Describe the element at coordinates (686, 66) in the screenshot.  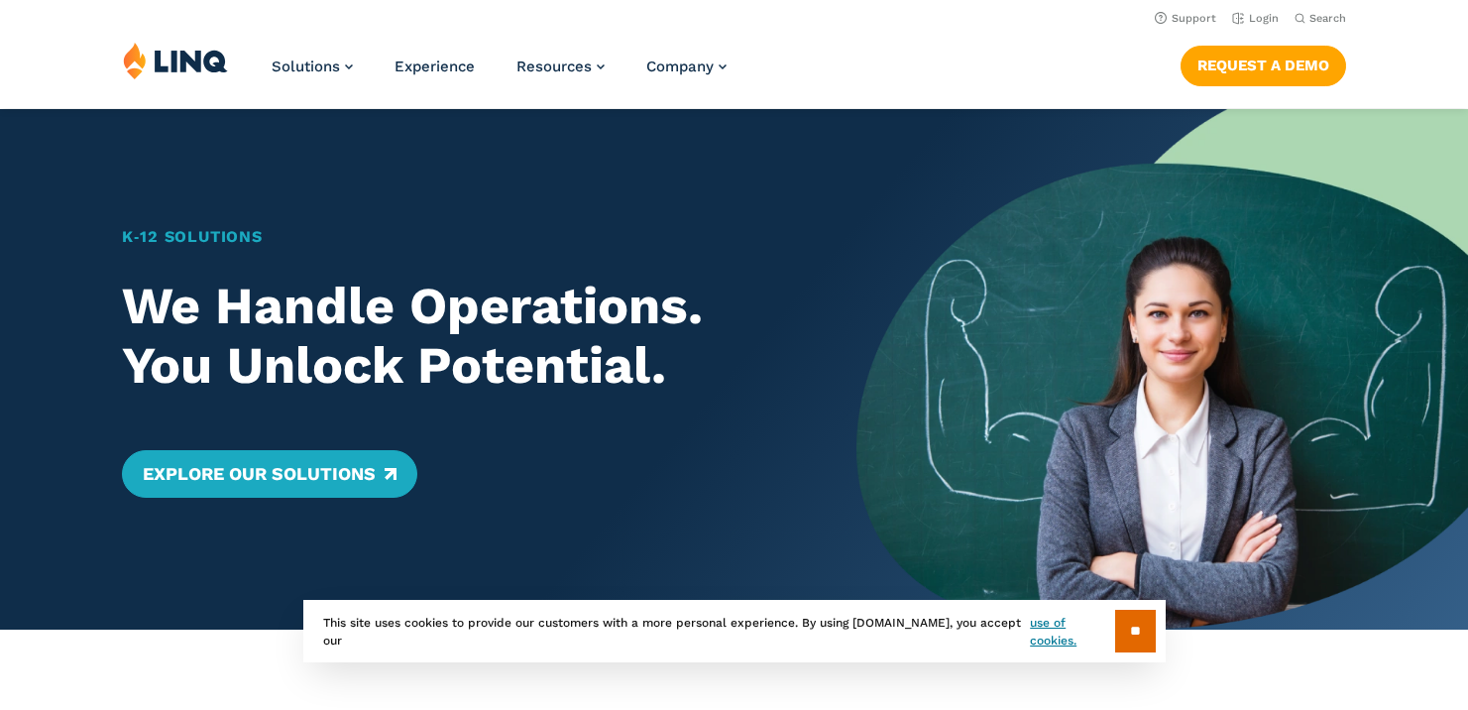
I see `a: Company` at that location.